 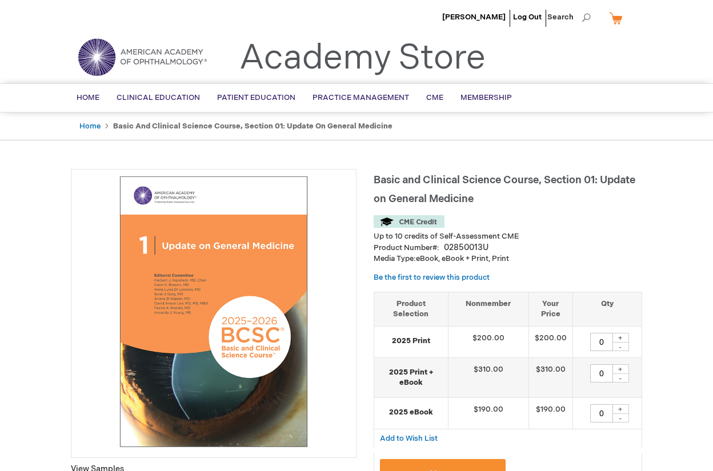 What do you see at coordinates (486, 98) in the screenshot?
I see `span: Membership` at bounding box center [486, 98].